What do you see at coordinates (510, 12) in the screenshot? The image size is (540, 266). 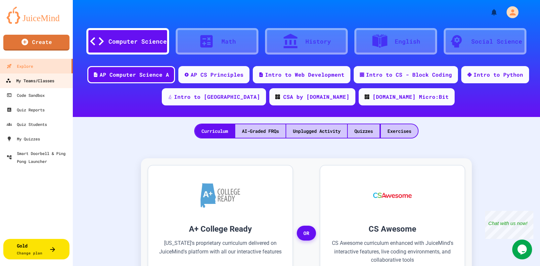 I see `div: My Account` at bounding box center [510, 12].